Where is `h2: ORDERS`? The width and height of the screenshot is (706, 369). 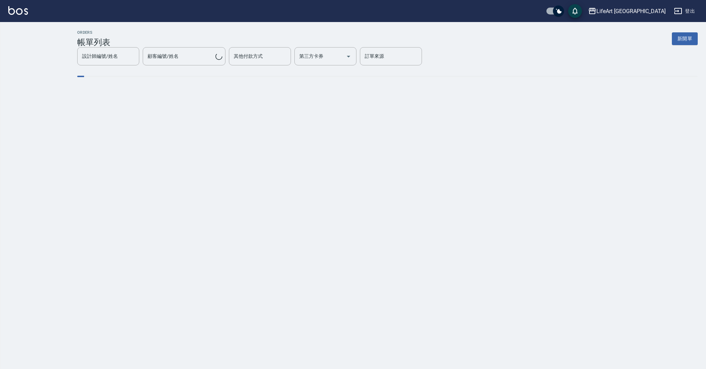
h2: ORDERS is located at coordinates (94, 32).